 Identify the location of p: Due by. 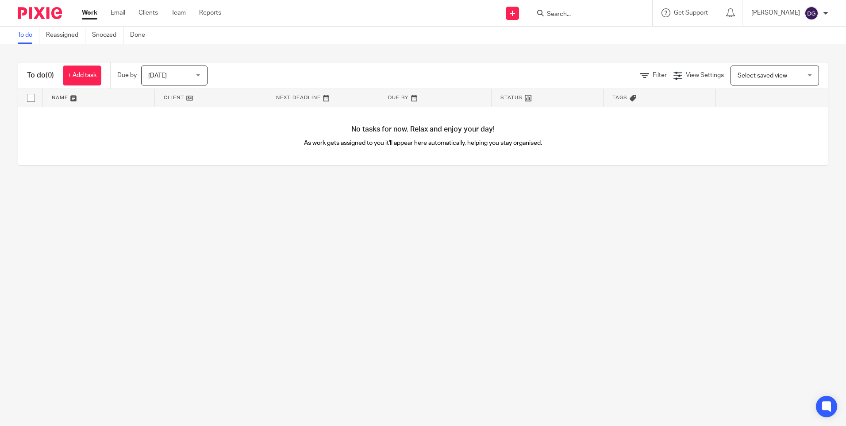
(127, 75).